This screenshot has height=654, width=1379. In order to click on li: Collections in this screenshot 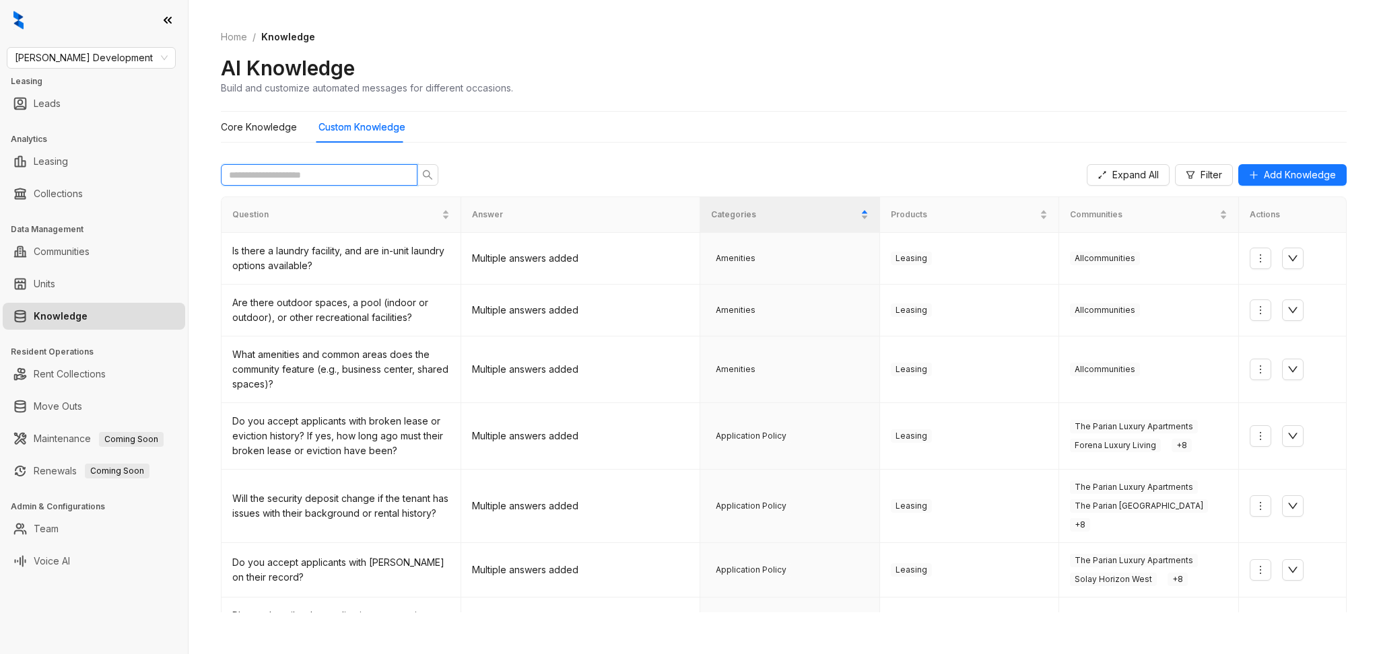, I will do `click(94, 194)`.